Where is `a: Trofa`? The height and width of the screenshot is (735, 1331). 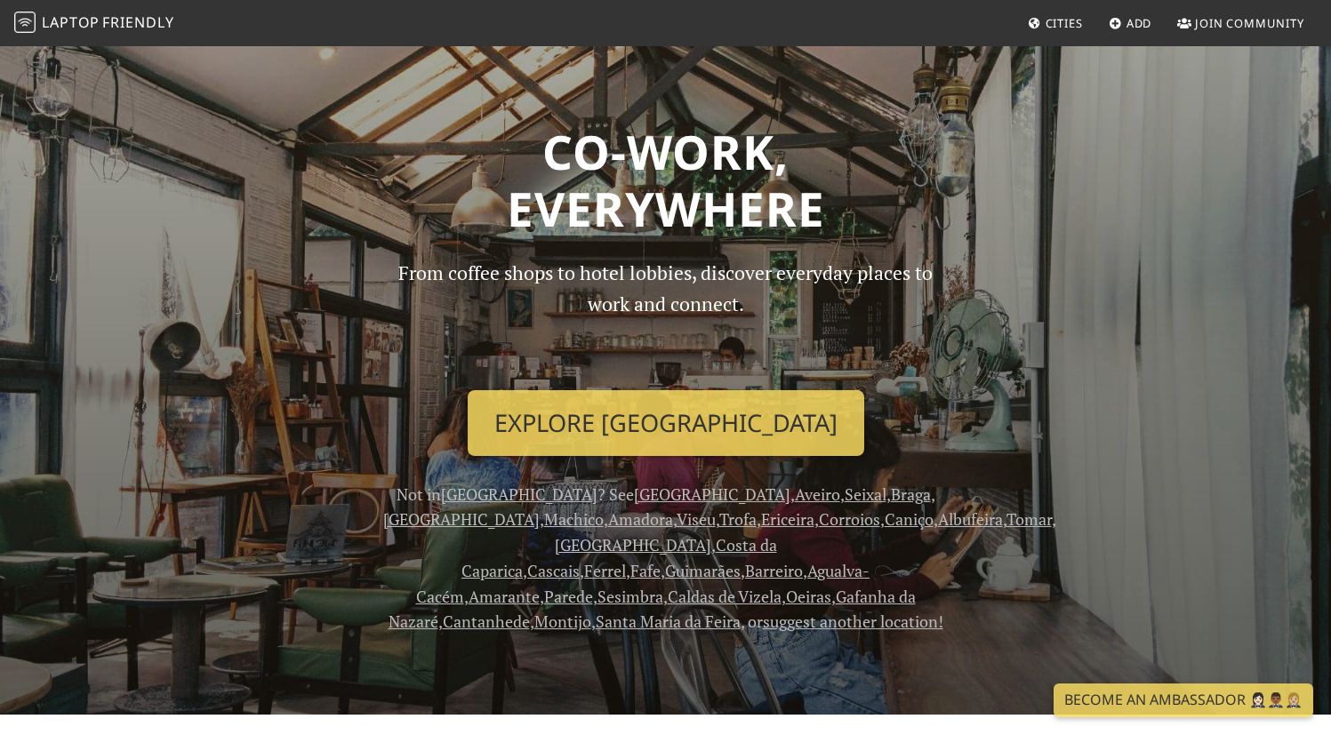 a: Trofa is located at coordinates (738, 519).